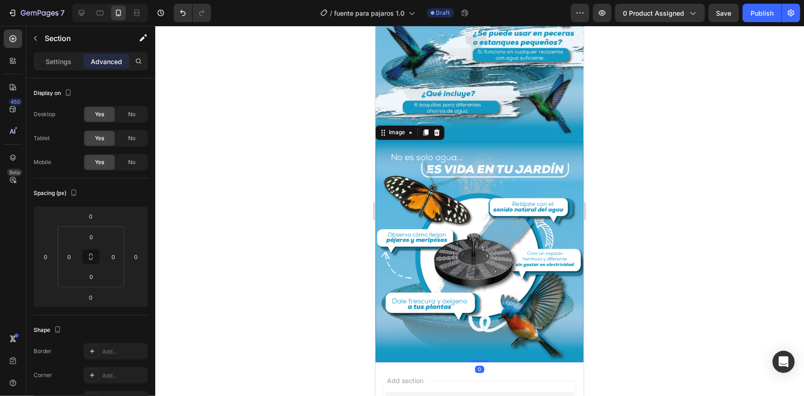 The image size is (804, 396). Describe the element at coordinates (82, 38) in the screenshot. I see `p: Section` at that location.